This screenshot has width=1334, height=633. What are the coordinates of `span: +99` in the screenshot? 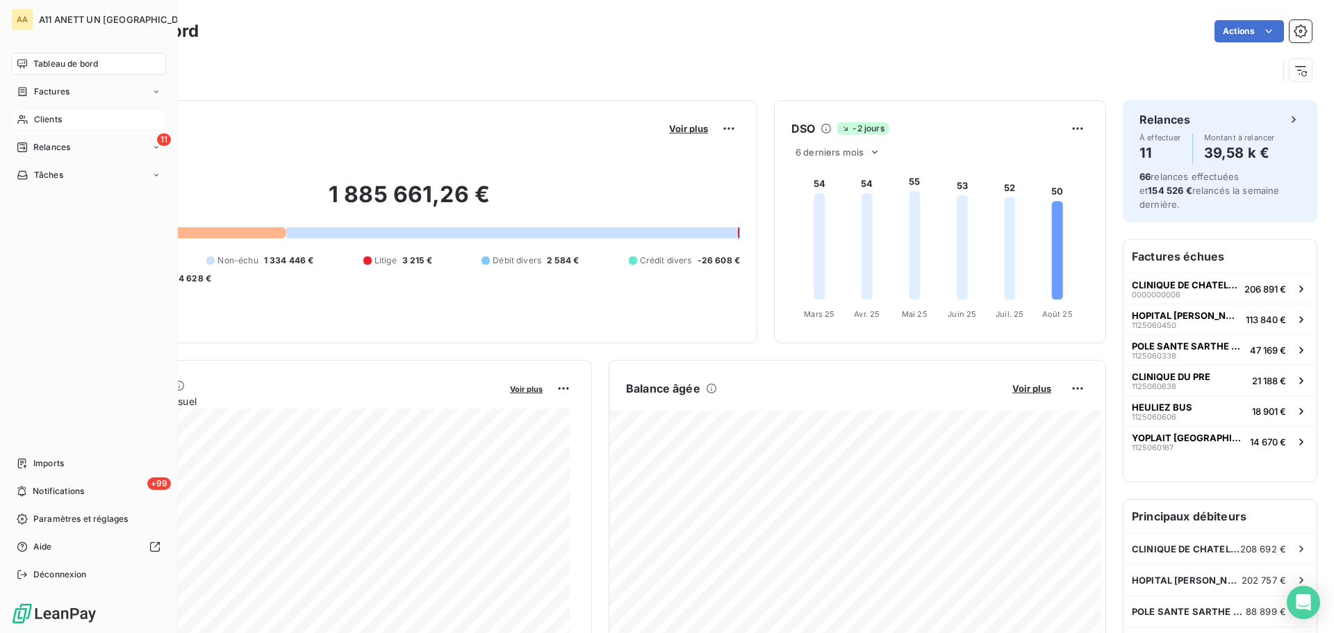 It's located at (159, 484).